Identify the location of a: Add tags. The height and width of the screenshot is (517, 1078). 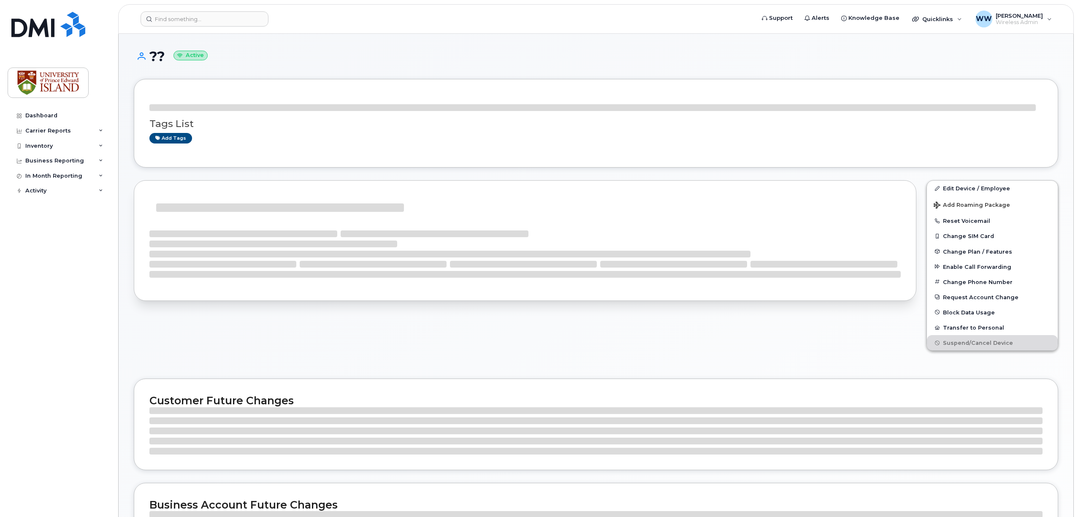
(170, 138).